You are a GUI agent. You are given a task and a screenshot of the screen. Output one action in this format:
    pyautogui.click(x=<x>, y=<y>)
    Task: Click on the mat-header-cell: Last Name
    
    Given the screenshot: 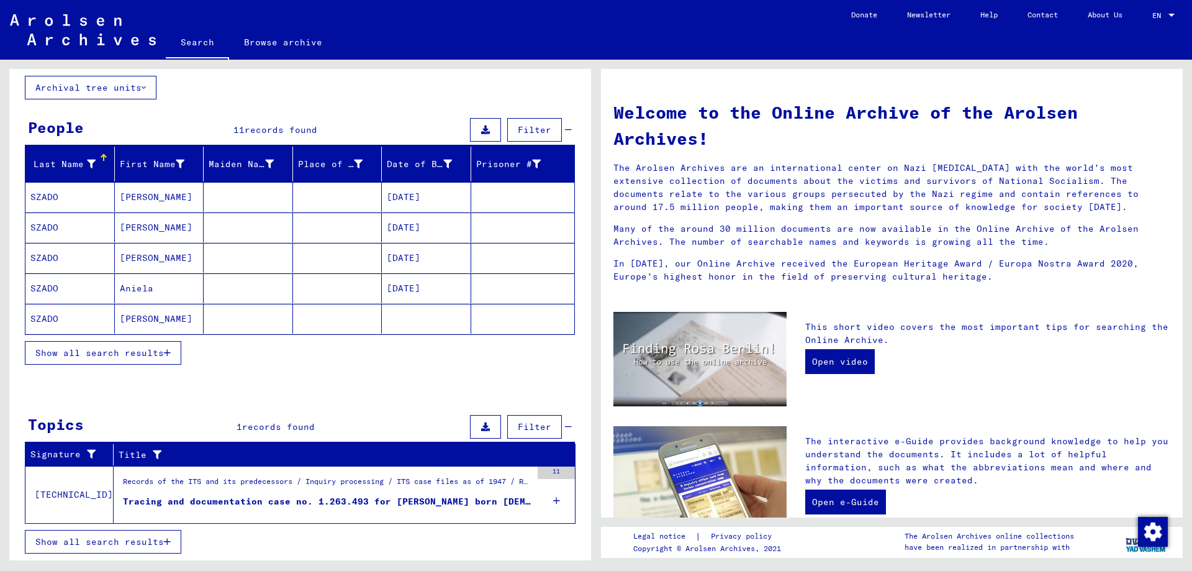 What is the action you would take?
    pyautogui.click(x=70, y=164)
    